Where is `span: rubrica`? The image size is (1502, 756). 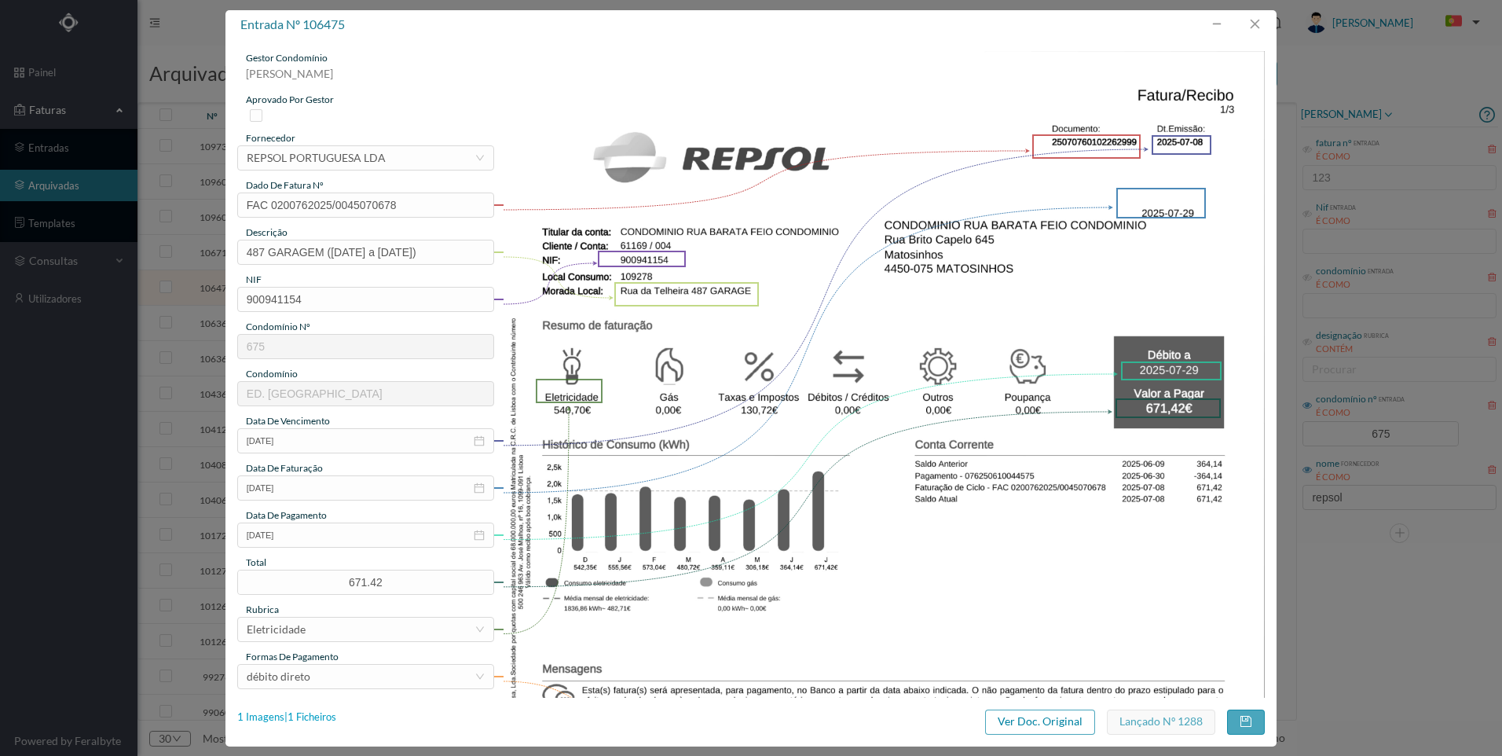
span: rubrica is located at coordinates (262, 609).